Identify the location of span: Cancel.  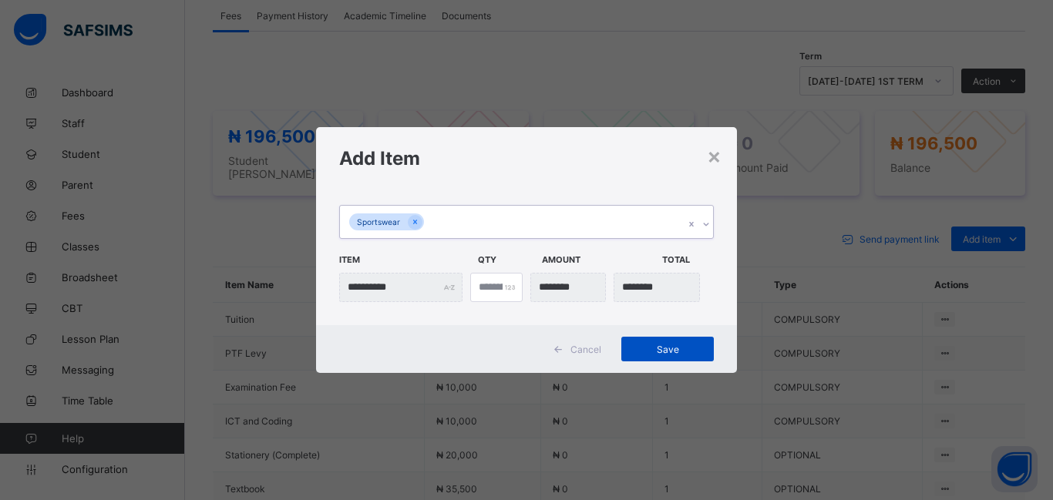
(586, 349).